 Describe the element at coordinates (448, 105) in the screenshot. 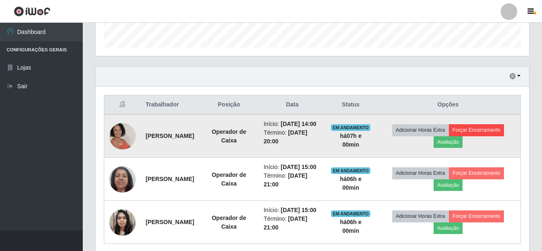

I see `th: Opções` at that location.